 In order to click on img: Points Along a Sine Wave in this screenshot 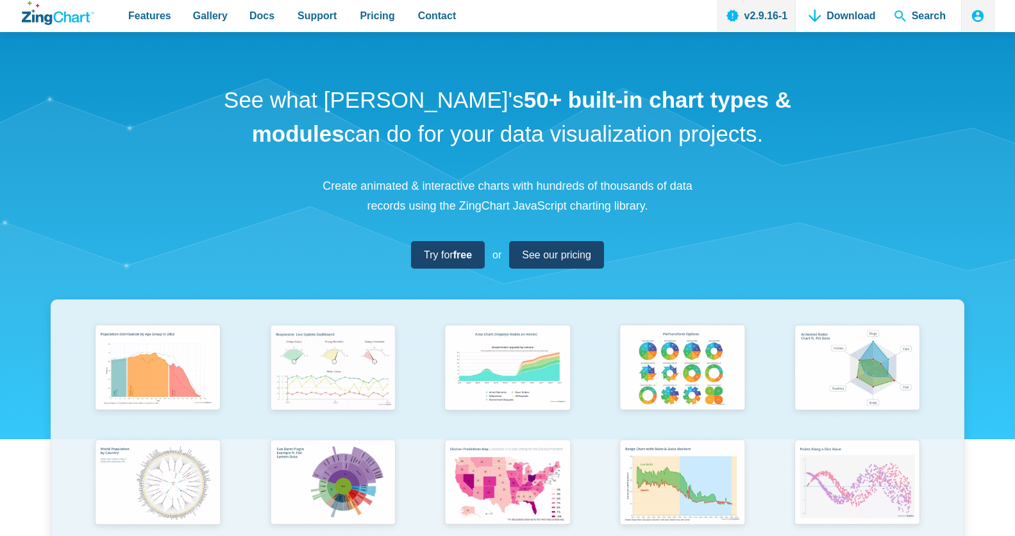, I will do `click(858, 484)`.